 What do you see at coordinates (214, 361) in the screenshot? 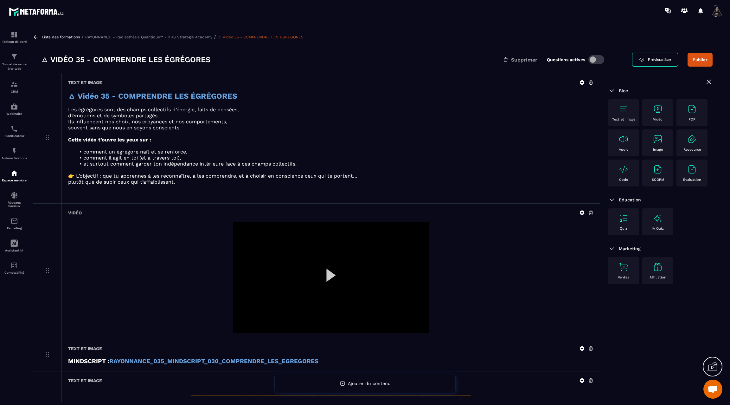
I see `a: RAYONNANCE_035_MINDSCRIPT_030_COMPRENDRE_LES_EGREGORES` at bounding box center [214, 361].